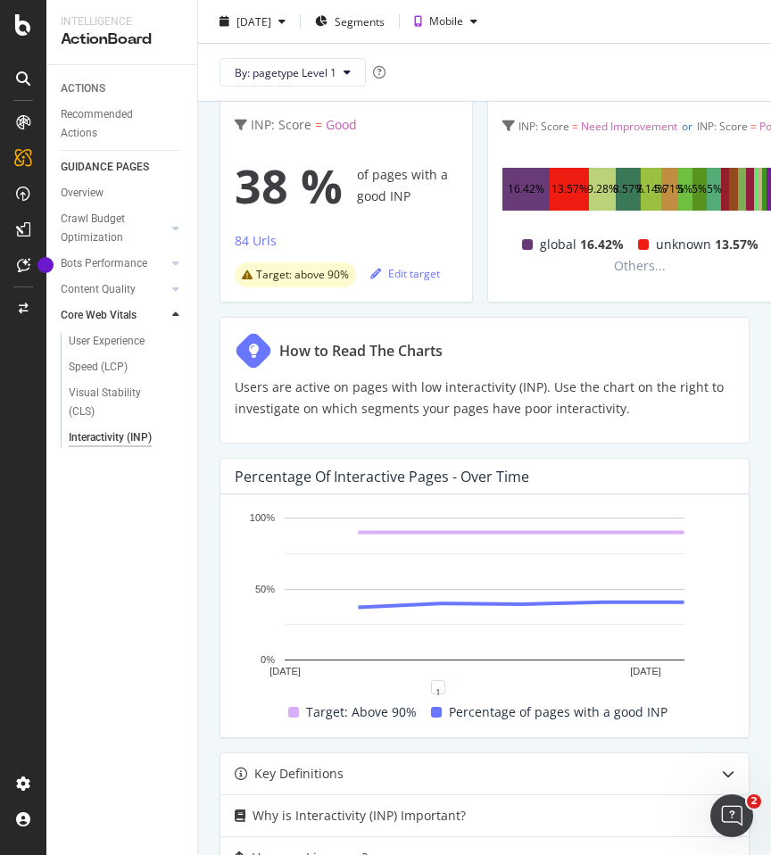 This screenshot has width=771, height=855. What do you see at coordinates (127, 341) in the screenshot?
I see `a: User Experience` at bounding box center [127, 341].